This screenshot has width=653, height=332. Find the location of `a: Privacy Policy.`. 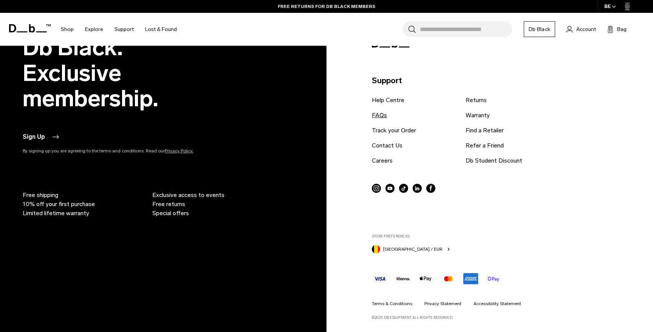

a: Privacy Policy. is located at coordinates (179, 151).